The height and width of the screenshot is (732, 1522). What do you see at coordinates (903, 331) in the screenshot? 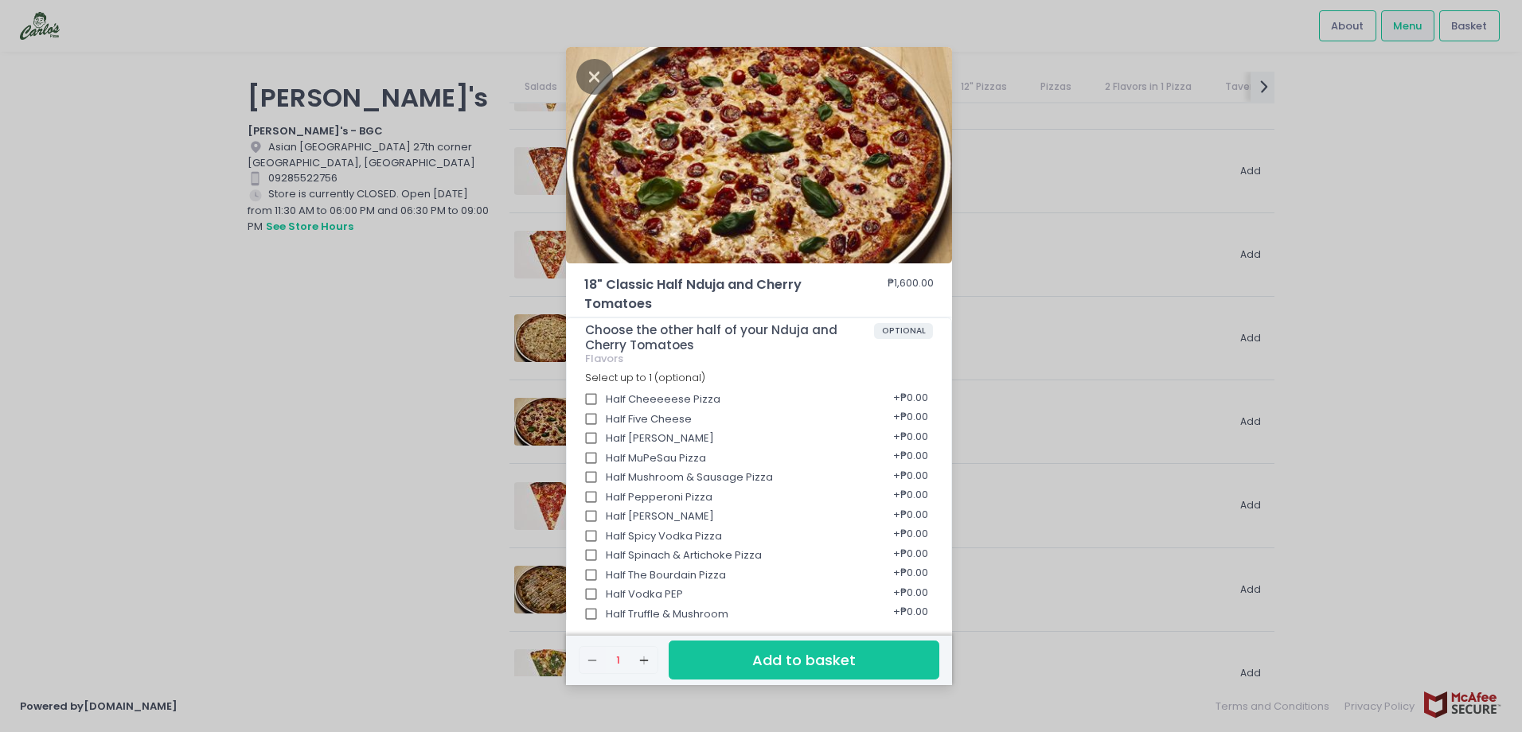
I see `span: OPTIONAL` at bounding box center [903, 331].